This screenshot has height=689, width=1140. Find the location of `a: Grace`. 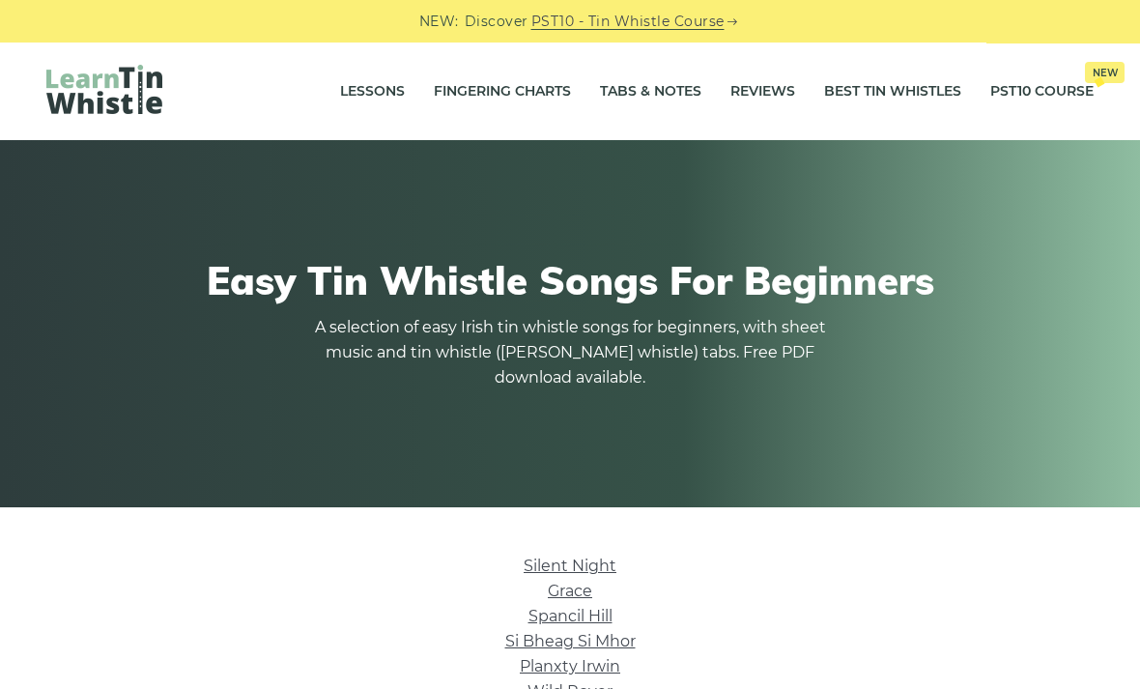

a: Grace is located at coordinates (570, 590).